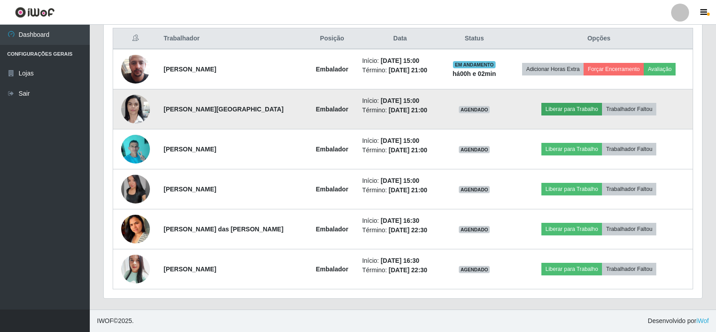 This screenshot has height=332, width=716. What do you see at coordinates (136, 109) in the screenshot?
I see `img: 1694453372238.jpeg` at bounding box center [136, 109].